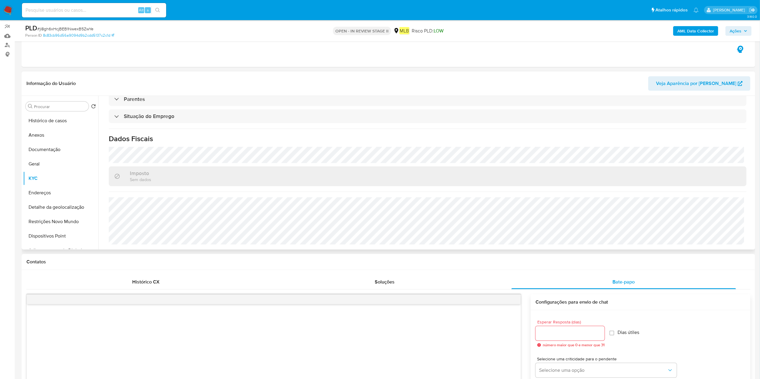 Image resolution: width=760 pixels, height=379 pixels. What do you see at coordinates (61, 222) in the screenshot?
I see `button: Restrições Novo Mundo` at bounding box center [61, 222].